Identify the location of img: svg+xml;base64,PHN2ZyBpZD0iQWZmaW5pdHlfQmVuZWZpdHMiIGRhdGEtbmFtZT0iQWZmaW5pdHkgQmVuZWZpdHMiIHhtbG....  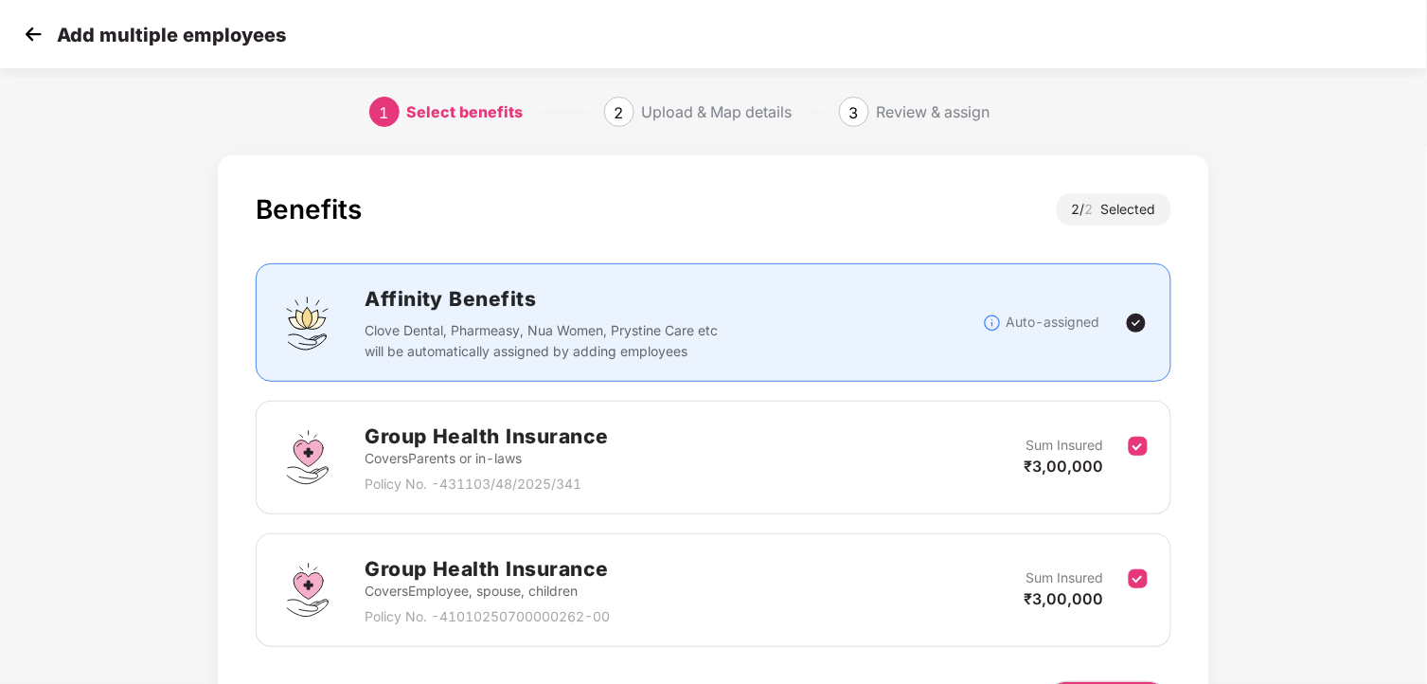
(308, 323).